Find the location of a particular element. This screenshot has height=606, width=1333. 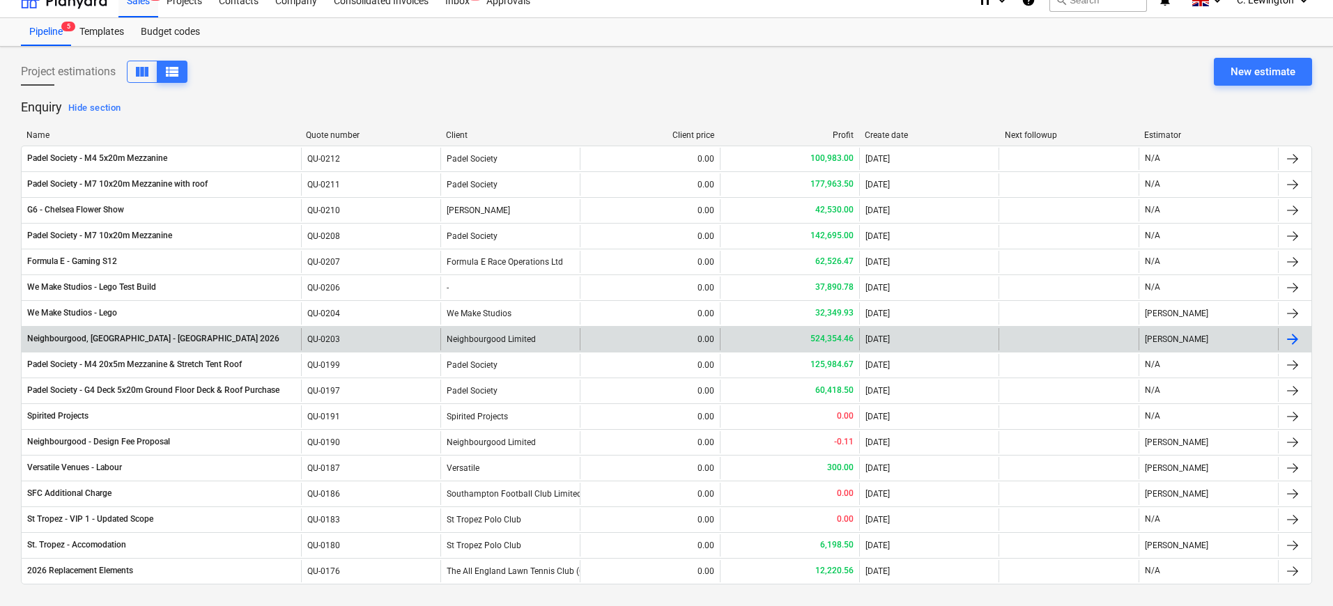

div: Client is located at coordinates (510, 135).